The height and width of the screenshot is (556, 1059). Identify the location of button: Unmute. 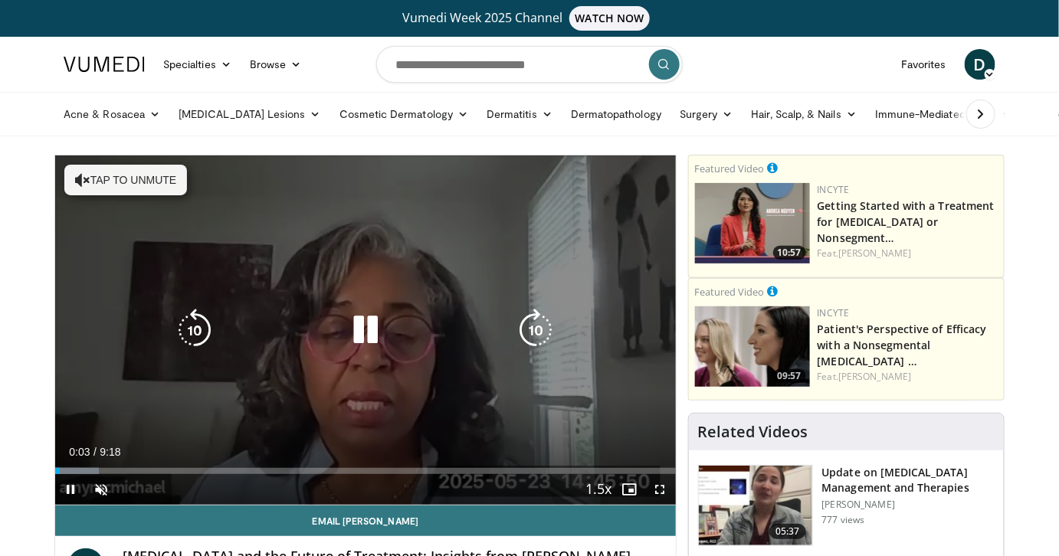
(101, 490).